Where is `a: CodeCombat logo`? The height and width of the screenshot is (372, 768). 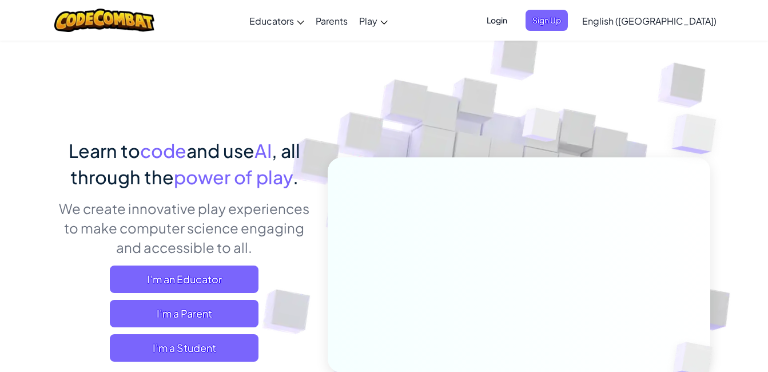 a: CodeCombat logo is located at coordinates (104, 20).